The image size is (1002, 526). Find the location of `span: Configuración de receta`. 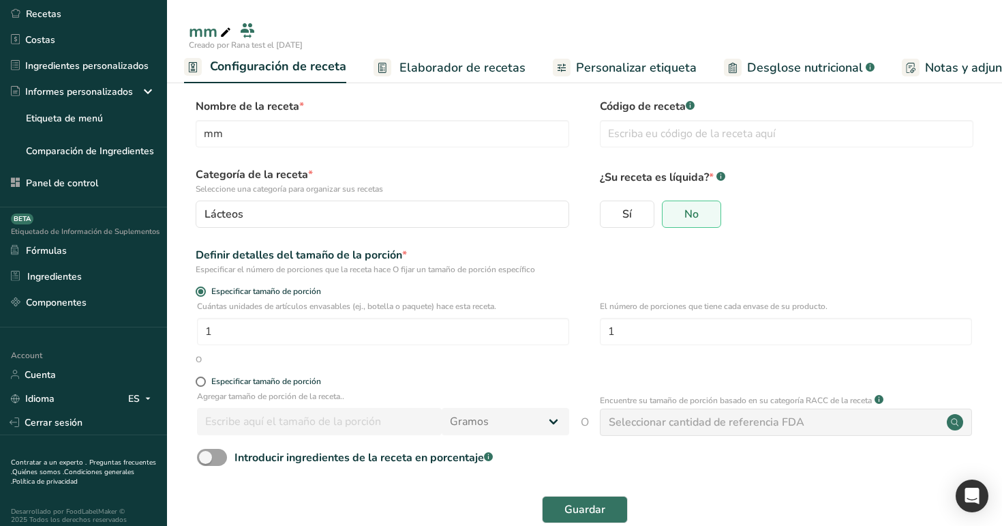

span: Configuración de receta is located at coordinates (278, 66).